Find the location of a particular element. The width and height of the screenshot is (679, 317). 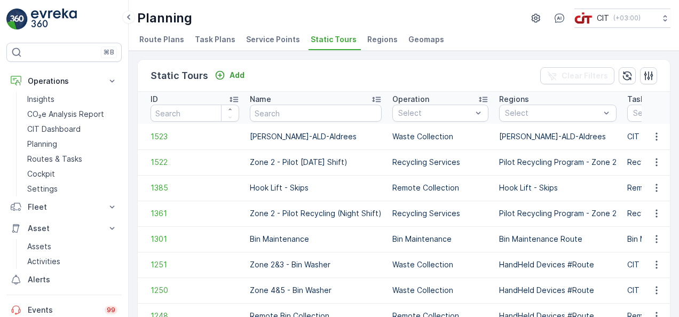

a: 1522 is located at coordinates (195, 162).